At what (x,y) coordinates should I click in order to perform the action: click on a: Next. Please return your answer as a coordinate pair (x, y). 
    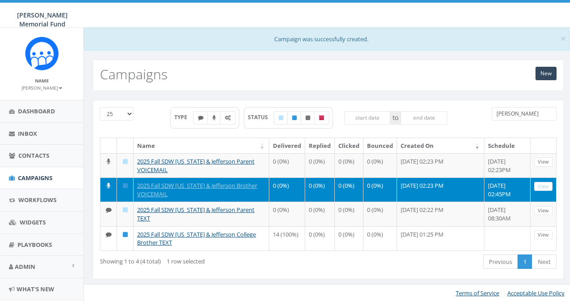
    Looking at the image, I should click on (544, 262).